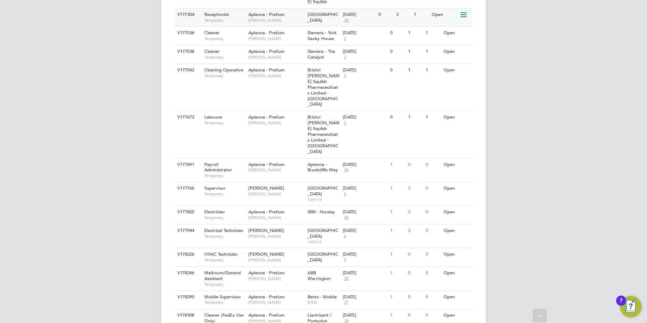 Image resolution: width=647 pixels, height=323 pixels. Describe the element at coordinates (188, 231) in the screenshot. I see `div: V177944` at that location.